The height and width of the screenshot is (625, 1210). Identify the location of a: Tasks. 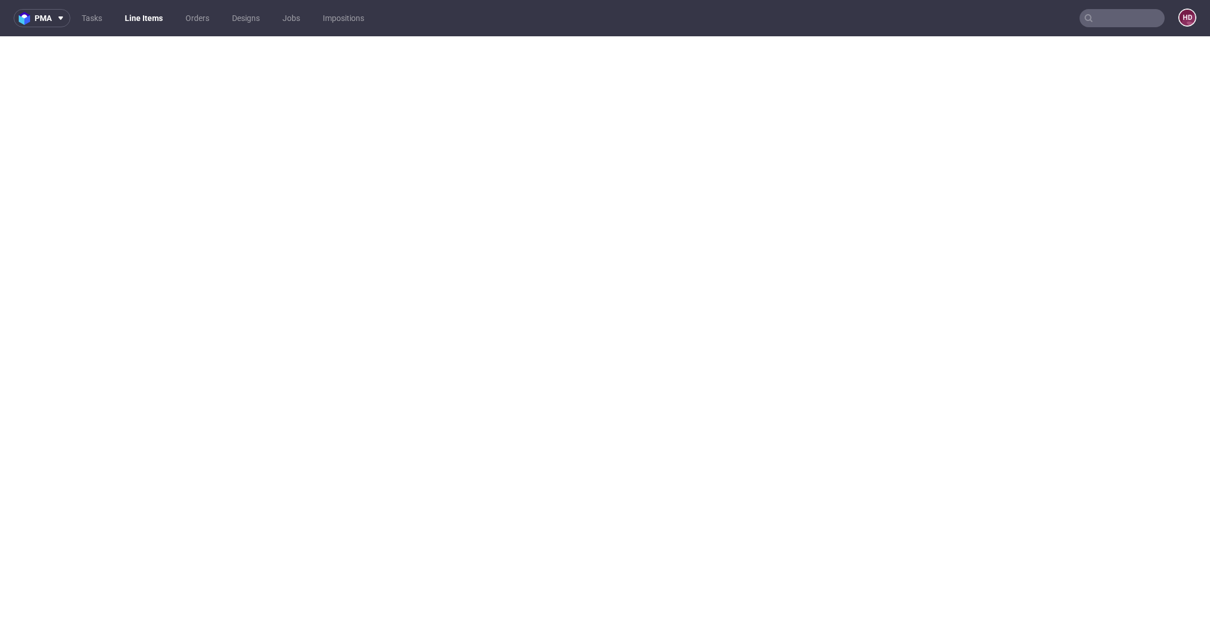
(92, 18).